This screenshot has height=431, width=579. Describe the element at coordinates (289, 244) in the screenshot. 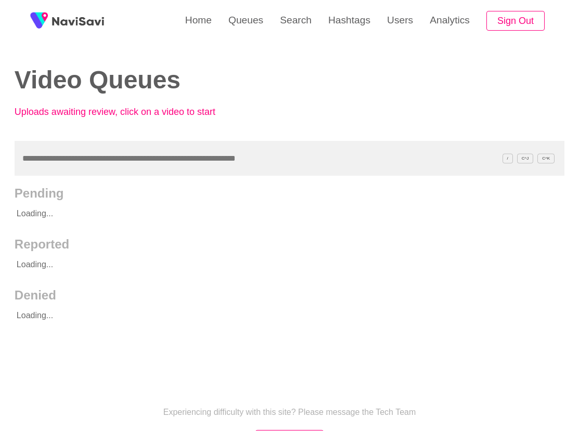

I see `h2: Reported` at that location.